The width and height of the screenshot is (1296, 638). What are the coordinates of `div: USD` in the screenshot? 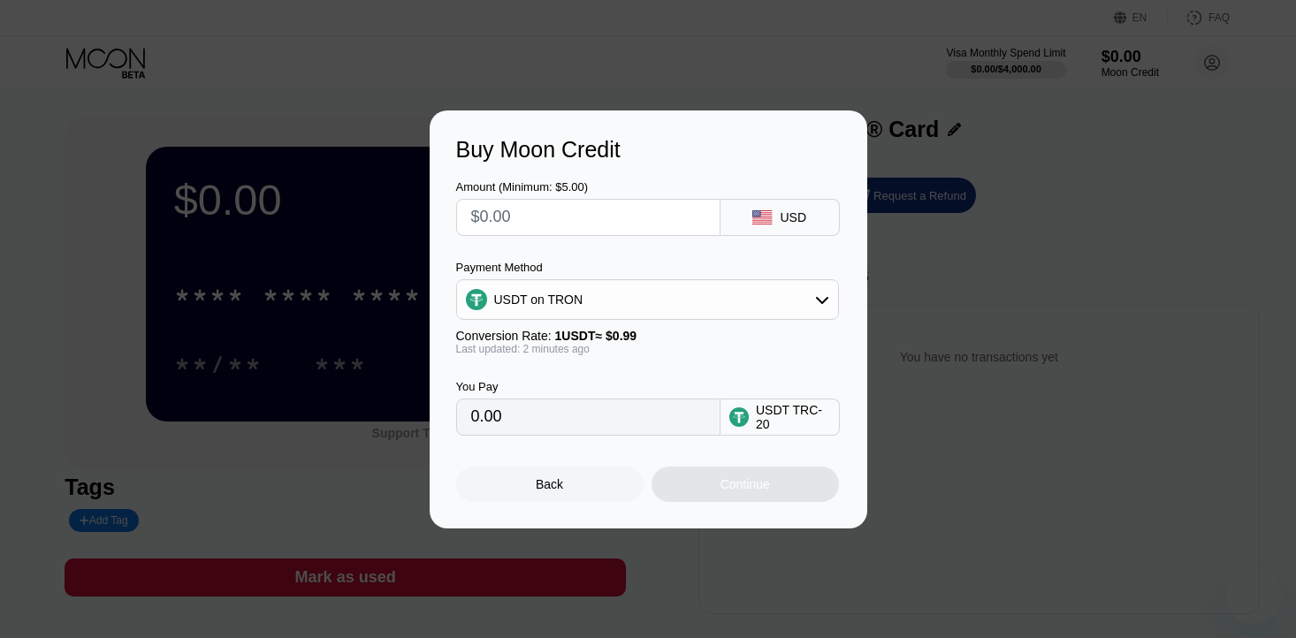 It's located at (793, 217).